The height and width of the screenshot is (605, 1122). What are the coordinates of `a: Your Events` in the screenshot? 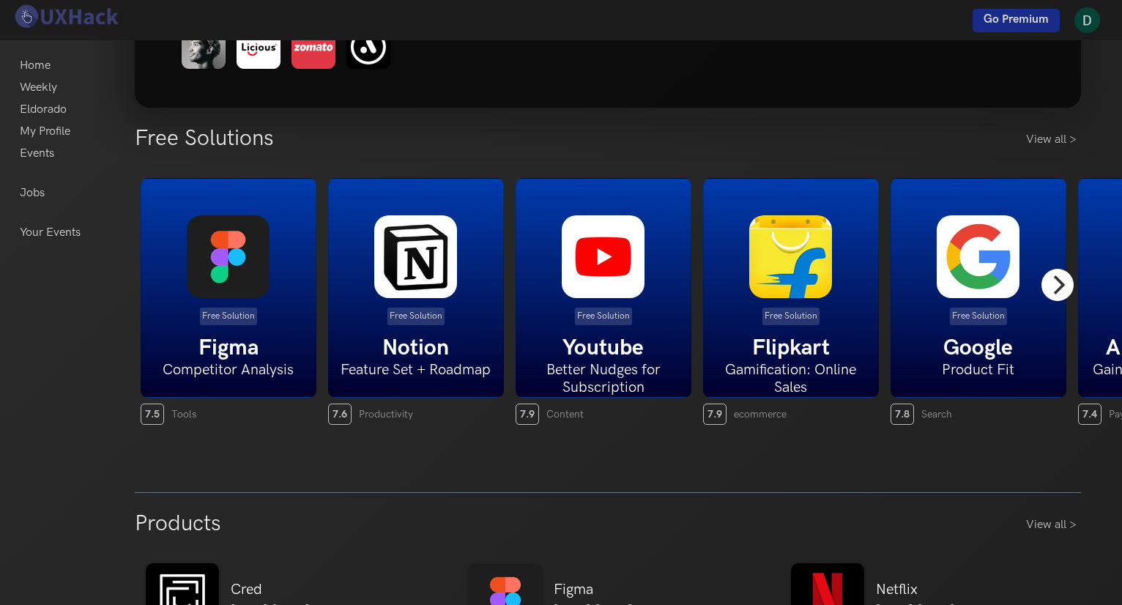 It's located at (50, 233).